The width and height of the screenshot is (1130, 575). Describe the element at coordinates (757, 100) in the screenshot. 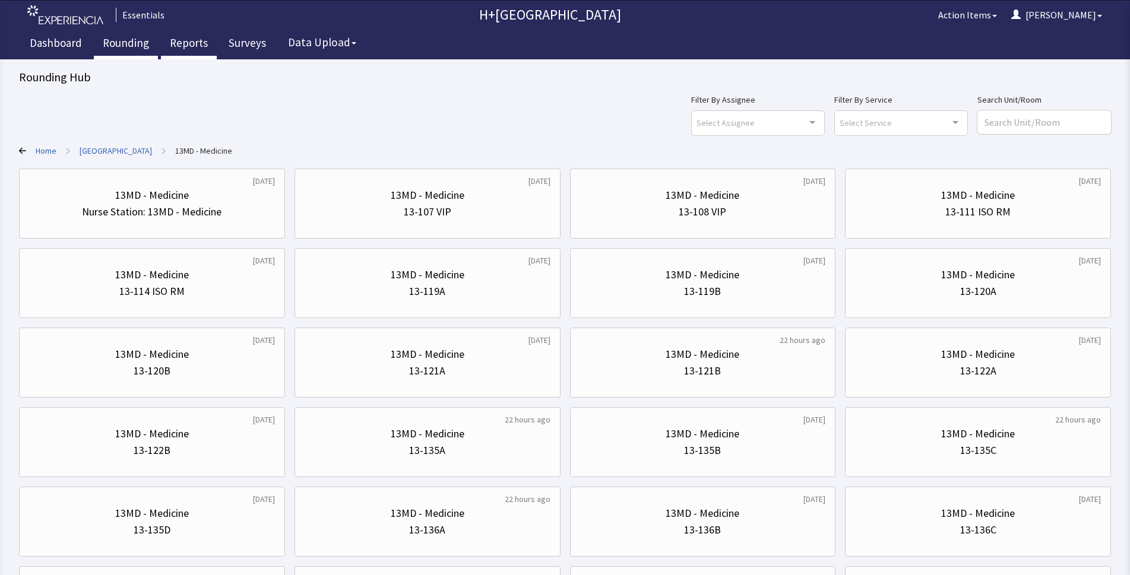

I see `label: Filter By Assignee` at that location.